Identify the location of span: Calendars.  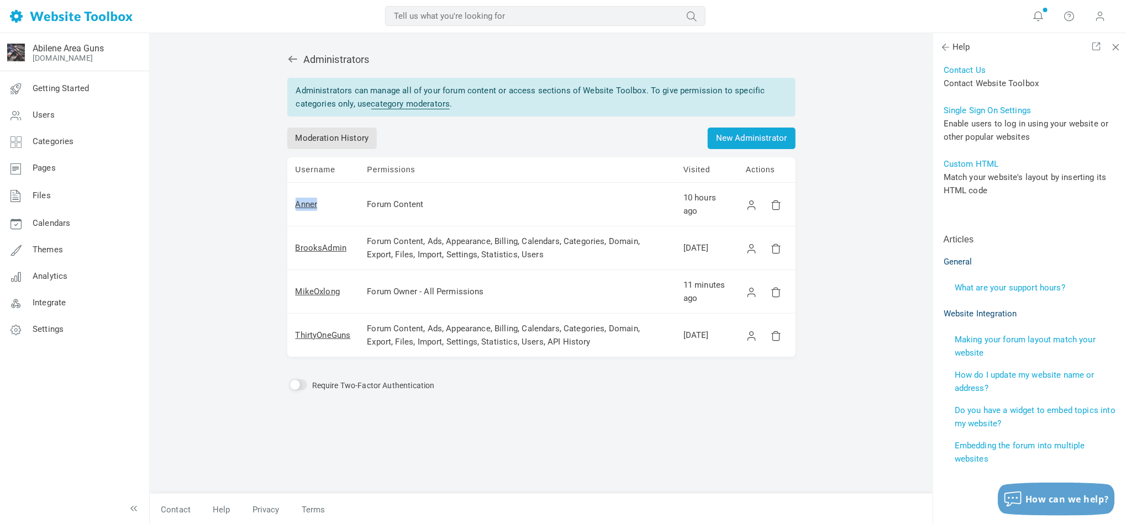
(51, 223).